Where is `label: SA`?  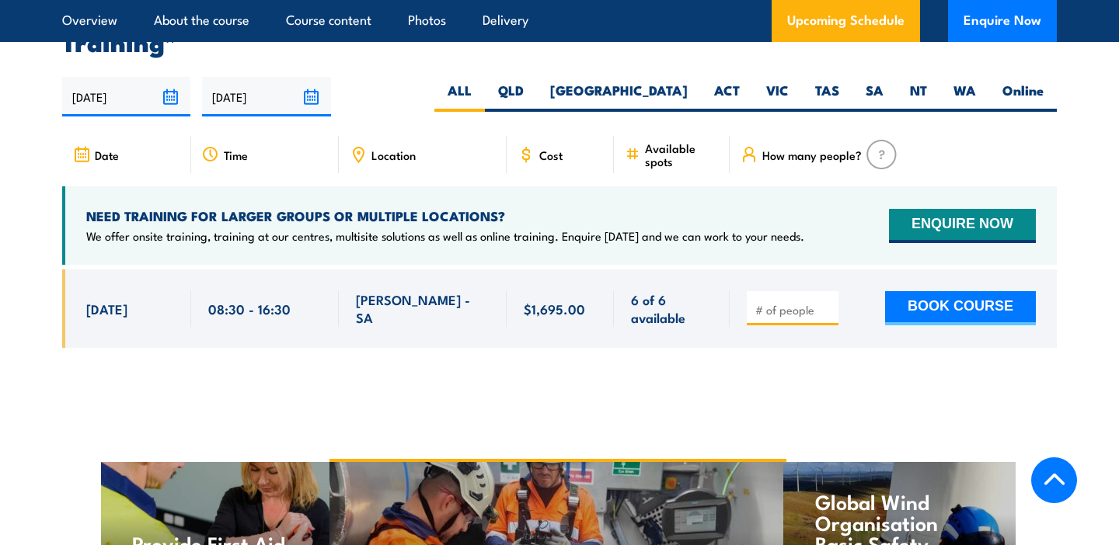
label: SA is located at coordinates (874, 96).